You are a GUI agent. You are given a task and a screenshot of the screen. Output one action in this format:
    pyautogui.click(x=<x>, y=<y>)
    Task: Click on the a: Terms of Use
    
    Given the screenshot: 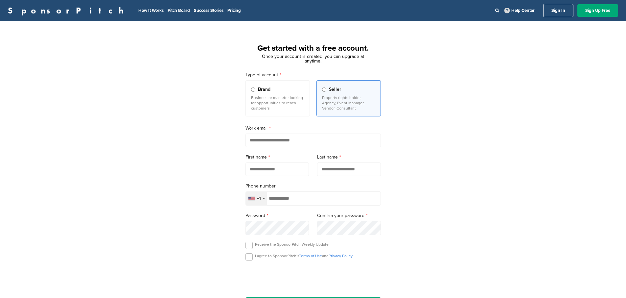 What is the action you would take?
    pyautogui.click(x=311, y=256)
    